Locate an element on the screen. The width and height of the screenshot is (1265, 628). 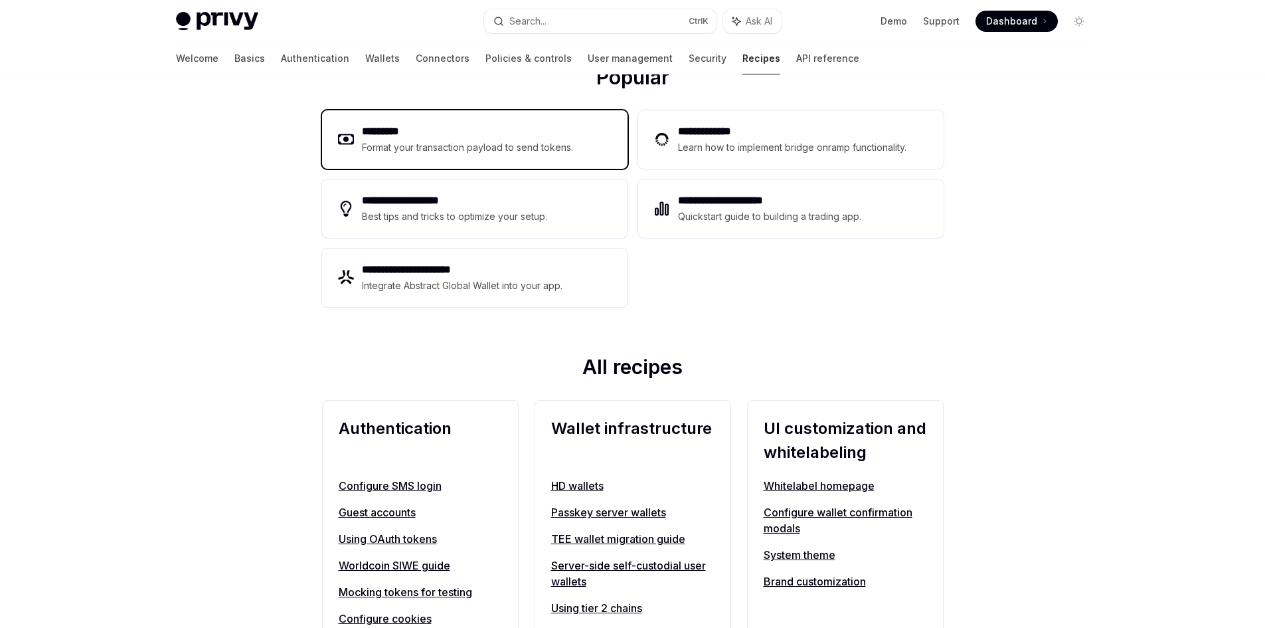
a: Demo is located at coordinates (894, 21).